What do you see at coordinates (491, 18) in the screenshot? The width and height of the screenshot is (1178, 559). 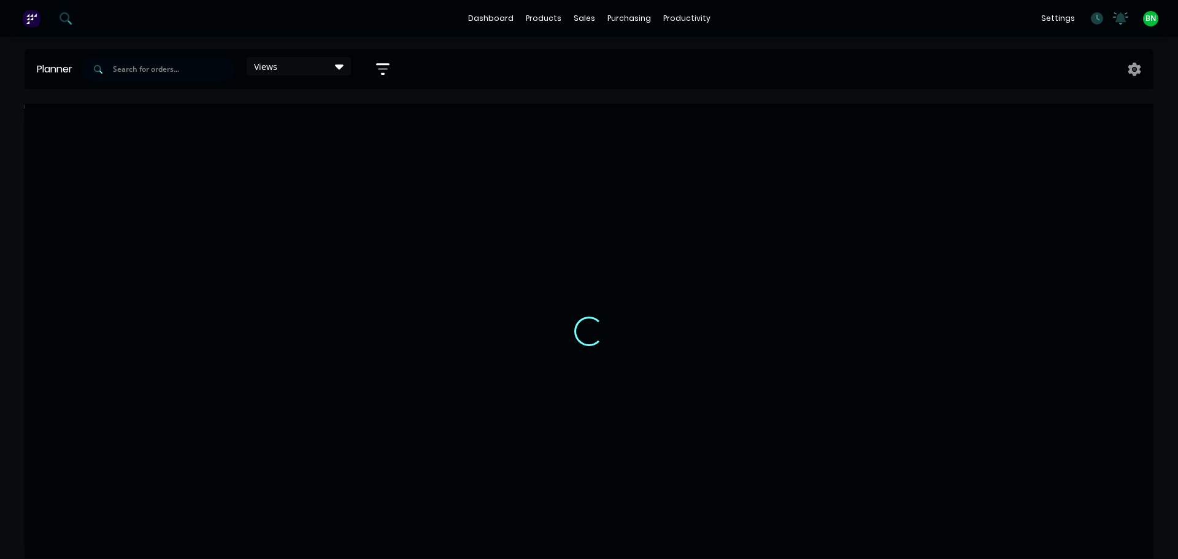 I see `a: dashboard` at bounding box center [491, 18].